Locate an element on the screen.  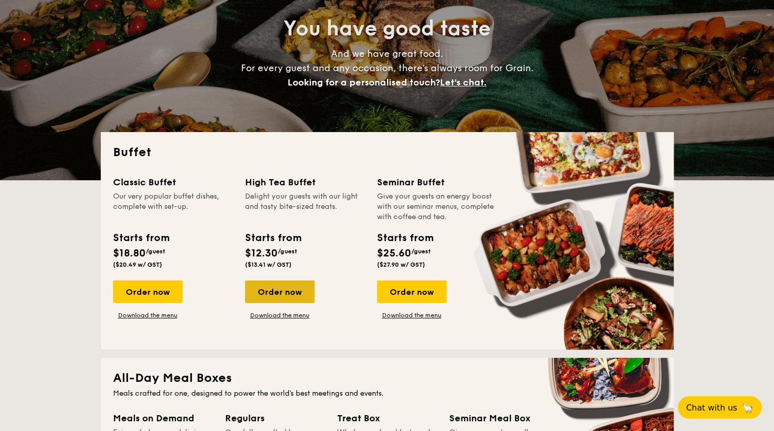
div: Regulars is located at coordinates (275, 418).